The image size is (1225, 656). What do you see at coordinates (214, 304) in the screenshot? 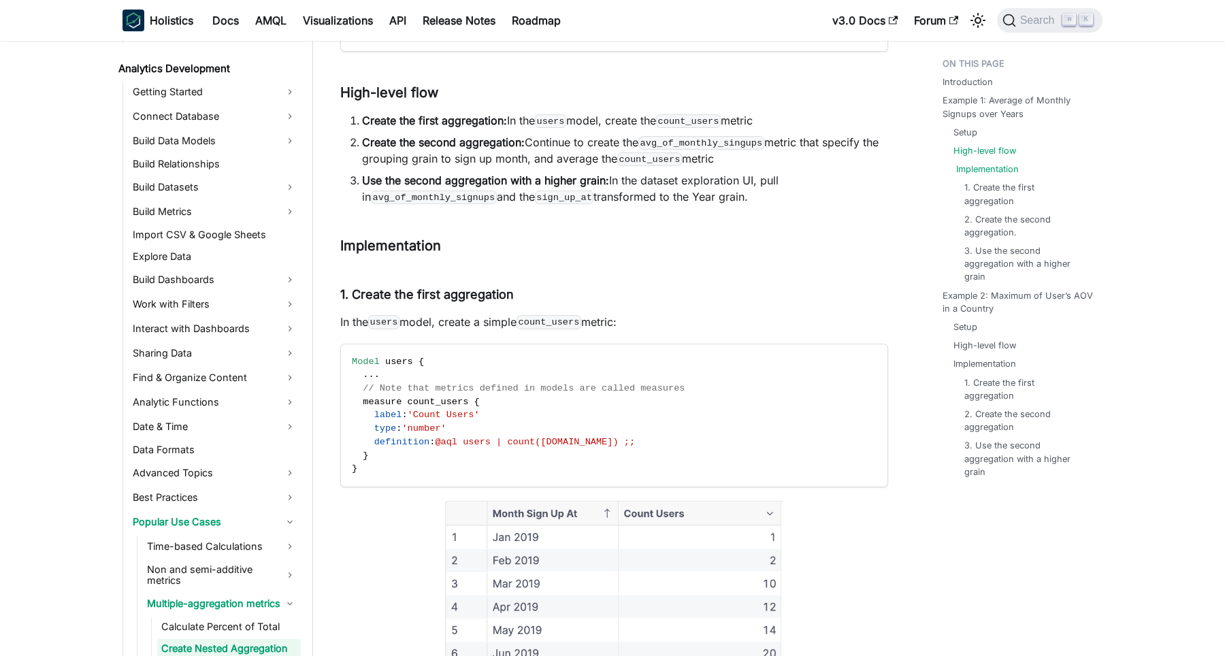
I see `a: Work with Filters` at bounding box center [214, 304].